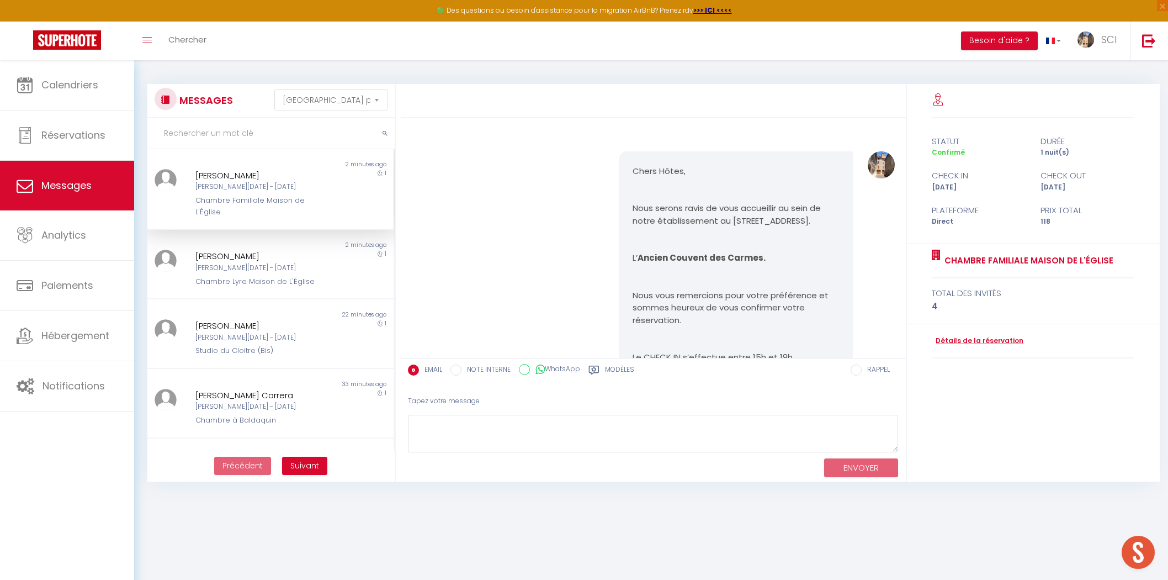 The width and height of the screenshot is (1168, 580). Describe the element at coordinates (1149, 40) in the screenshot. I see `img: logout` at that location.